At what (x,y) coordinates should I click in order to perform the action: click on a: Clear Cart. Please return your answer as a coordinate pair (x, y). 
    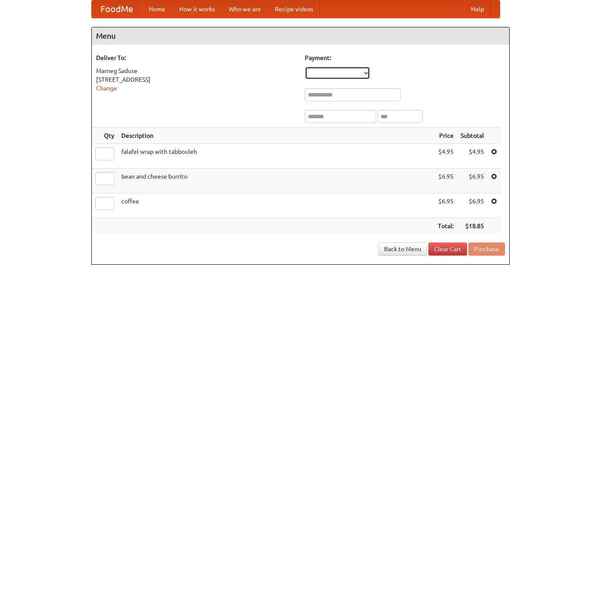
    Looking at the image, I should click on (447, 249).